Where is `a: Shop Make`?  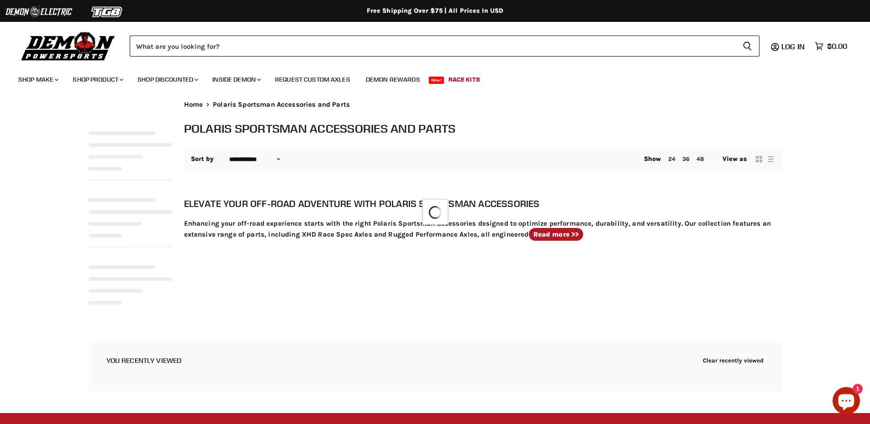 a: Shop Make is located at coordinates (37, 79).